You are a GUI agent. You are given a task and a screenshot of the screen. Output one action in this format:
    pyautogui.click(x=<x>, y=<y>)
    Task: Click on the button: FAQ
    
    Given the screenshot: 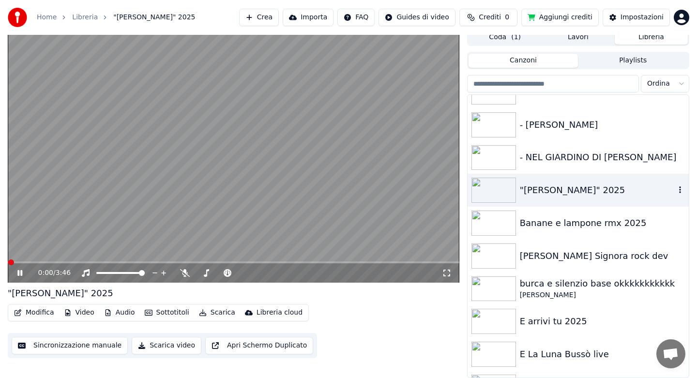 What is the action you would take?
    pyautogui.click(x=356, y=17)
    